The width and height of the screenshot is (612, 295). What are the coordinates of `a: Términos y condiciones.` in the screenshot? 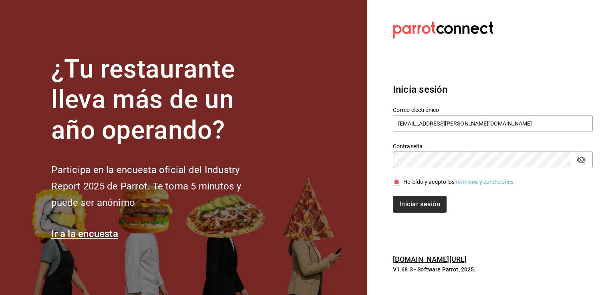 It's located at (485, 182).